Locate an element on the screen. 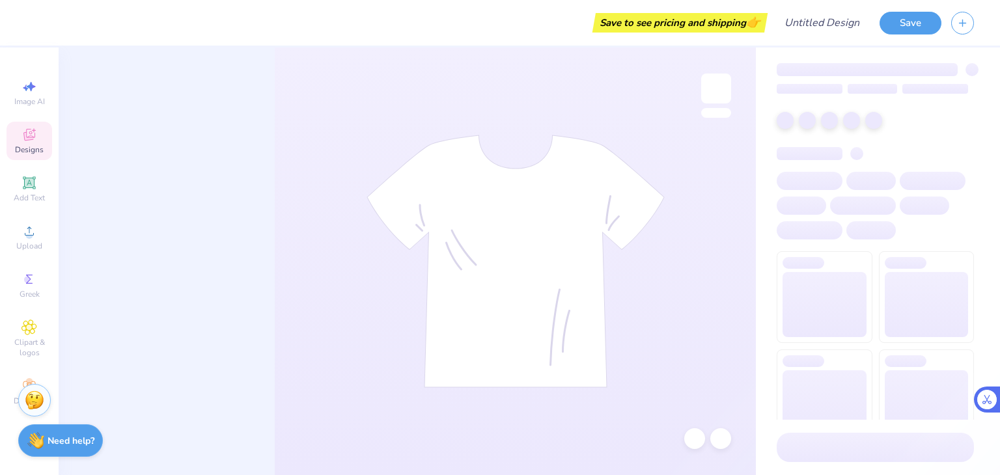 This screenshot has width=1000, height=475. input: Untitled Design is located at coordinates (822, 23).